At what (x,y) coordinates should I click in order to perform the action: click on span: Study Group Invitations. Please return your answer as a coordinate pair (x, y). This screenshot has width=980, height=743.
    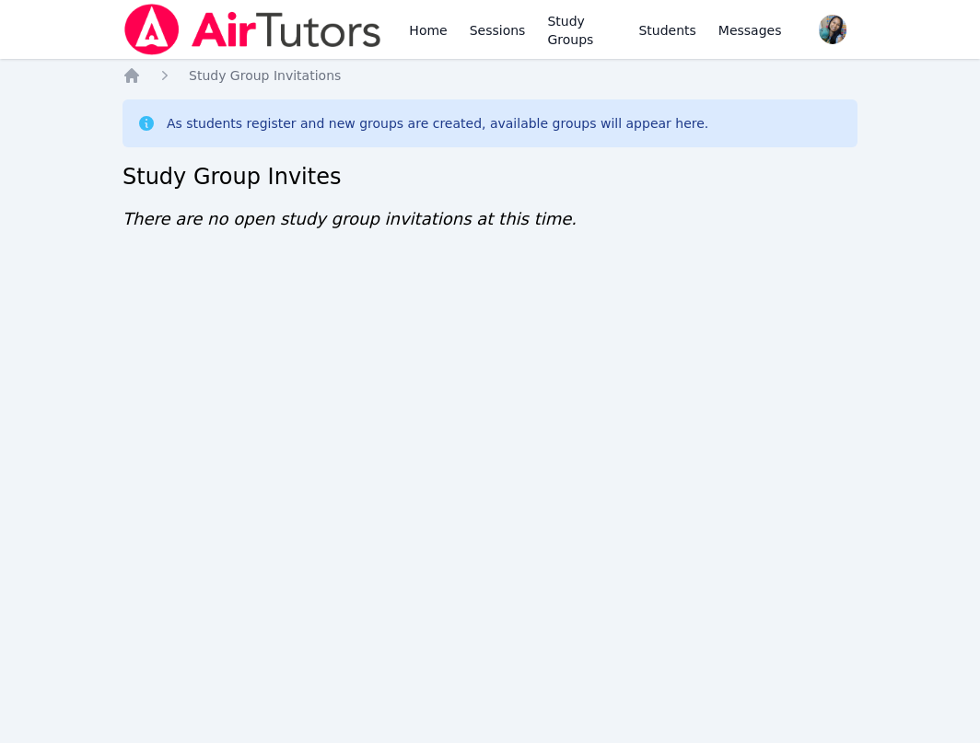
    Looking at the image, I should click on (264, 76).